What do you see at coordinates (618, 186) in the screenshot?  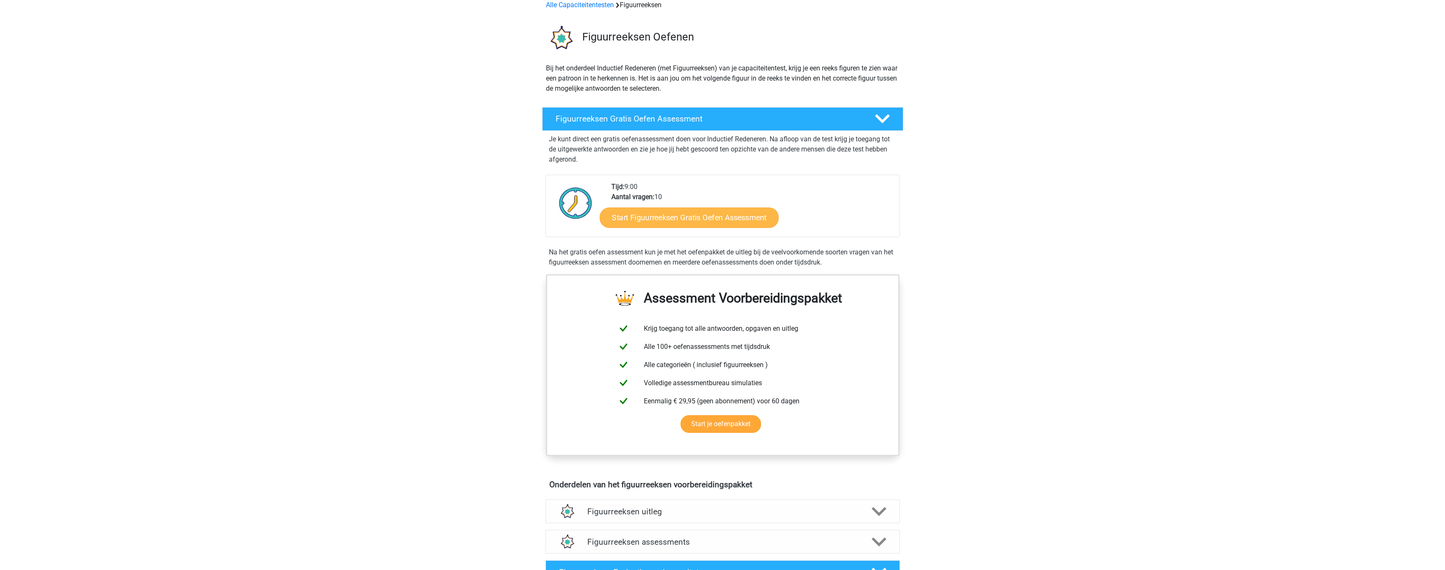 I see `b: Tijd:` at bounding box center [618, 186].